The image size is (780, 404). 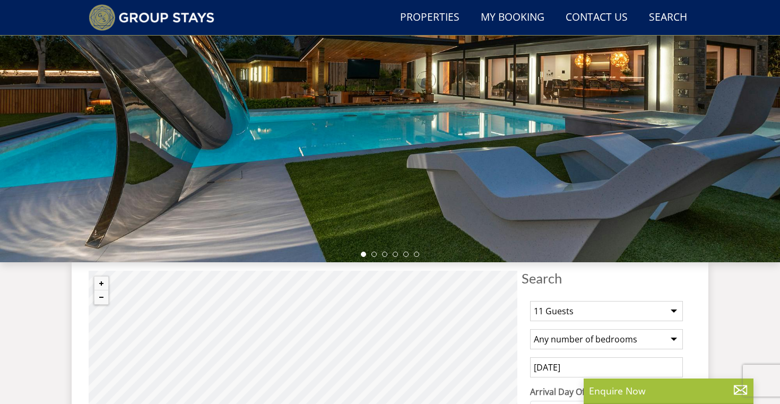 What do you see at coordinates (430, 18) in the screenshot?
I see `a: Properties` at bounding box center [430, 18].